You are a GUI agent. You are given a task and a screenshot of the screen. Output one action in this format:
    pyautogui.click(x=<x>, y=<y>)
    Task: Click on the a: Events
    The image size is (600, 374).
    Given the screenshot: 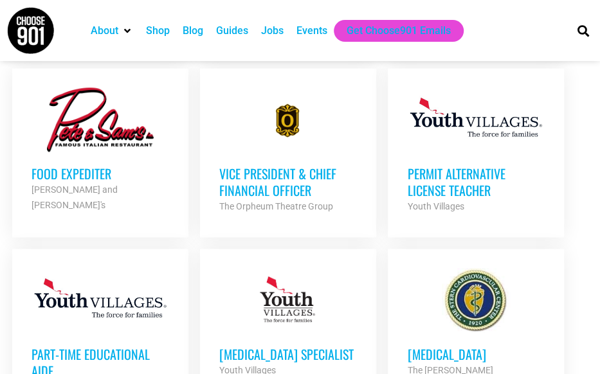 What is the action you would take?
    pyautogui.click(x=312, y=31)
    